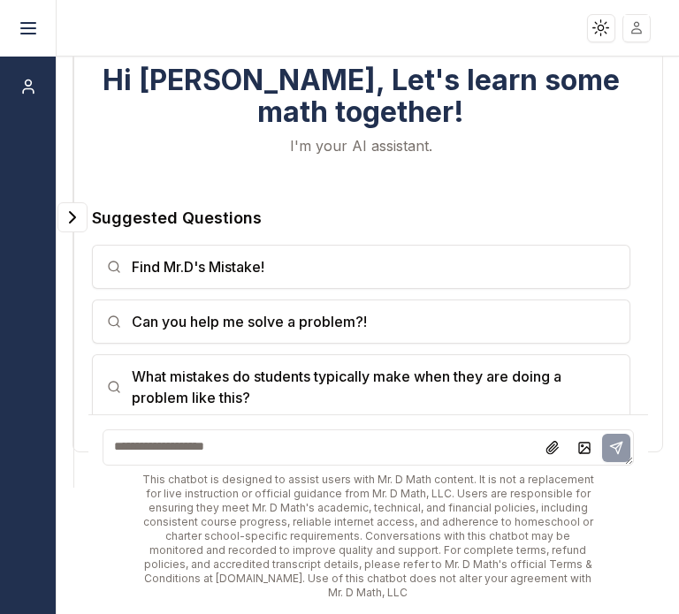  Describe the element at coordinates (361, 322) in the screenshot. I see `button: Can you help me solve a problem?!` at that location.